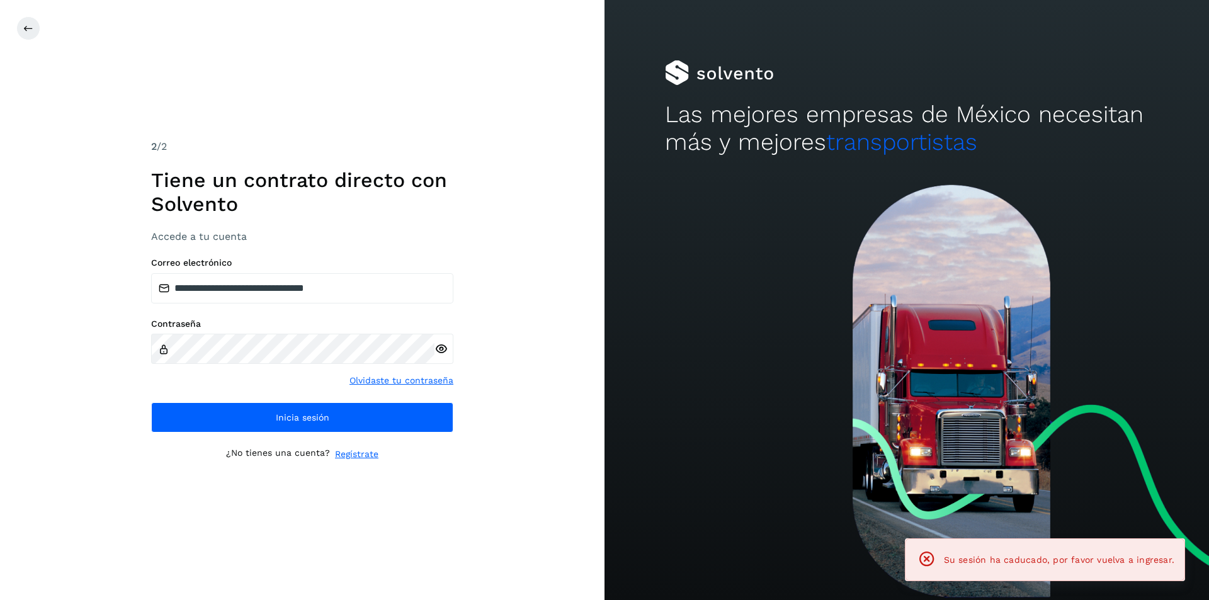 This screenshot has width=1209, height=600. What do you see at coordinates (907, 128) in the screenshot?
I see `h2: Las mejores empresas de México necesitan más y mejores` at bounding box center [907, 128].